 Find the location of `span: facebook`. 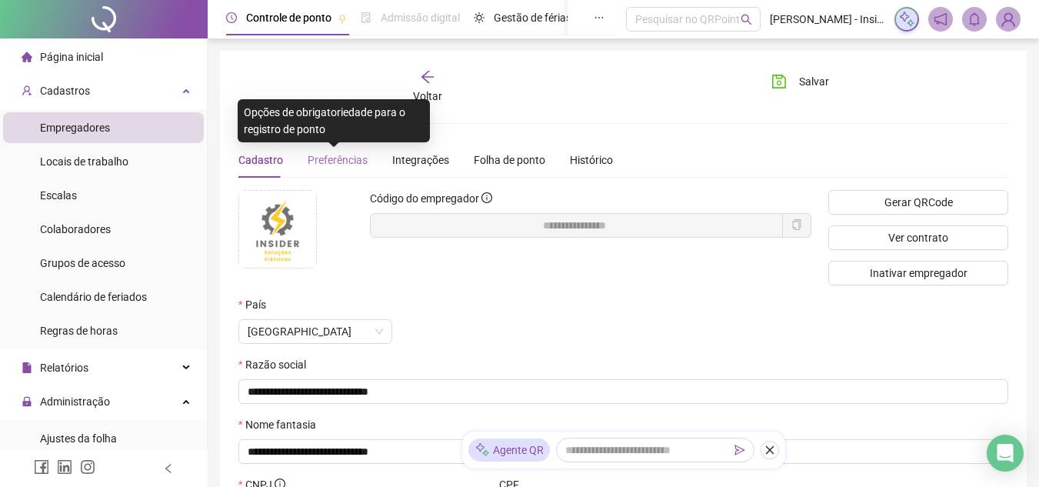

span: facebook is located at coordinates (42, 467).